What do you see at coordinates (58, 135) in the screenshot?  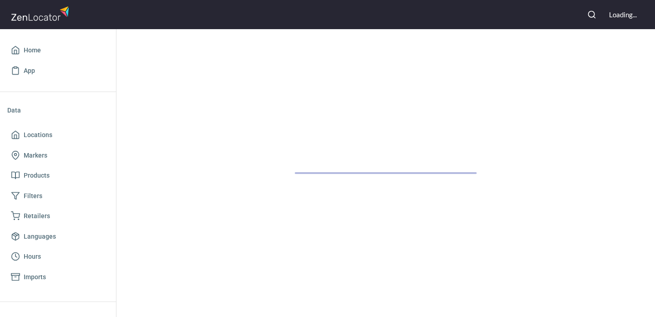 I see `a: Locations` at bounding box center [58, 135].